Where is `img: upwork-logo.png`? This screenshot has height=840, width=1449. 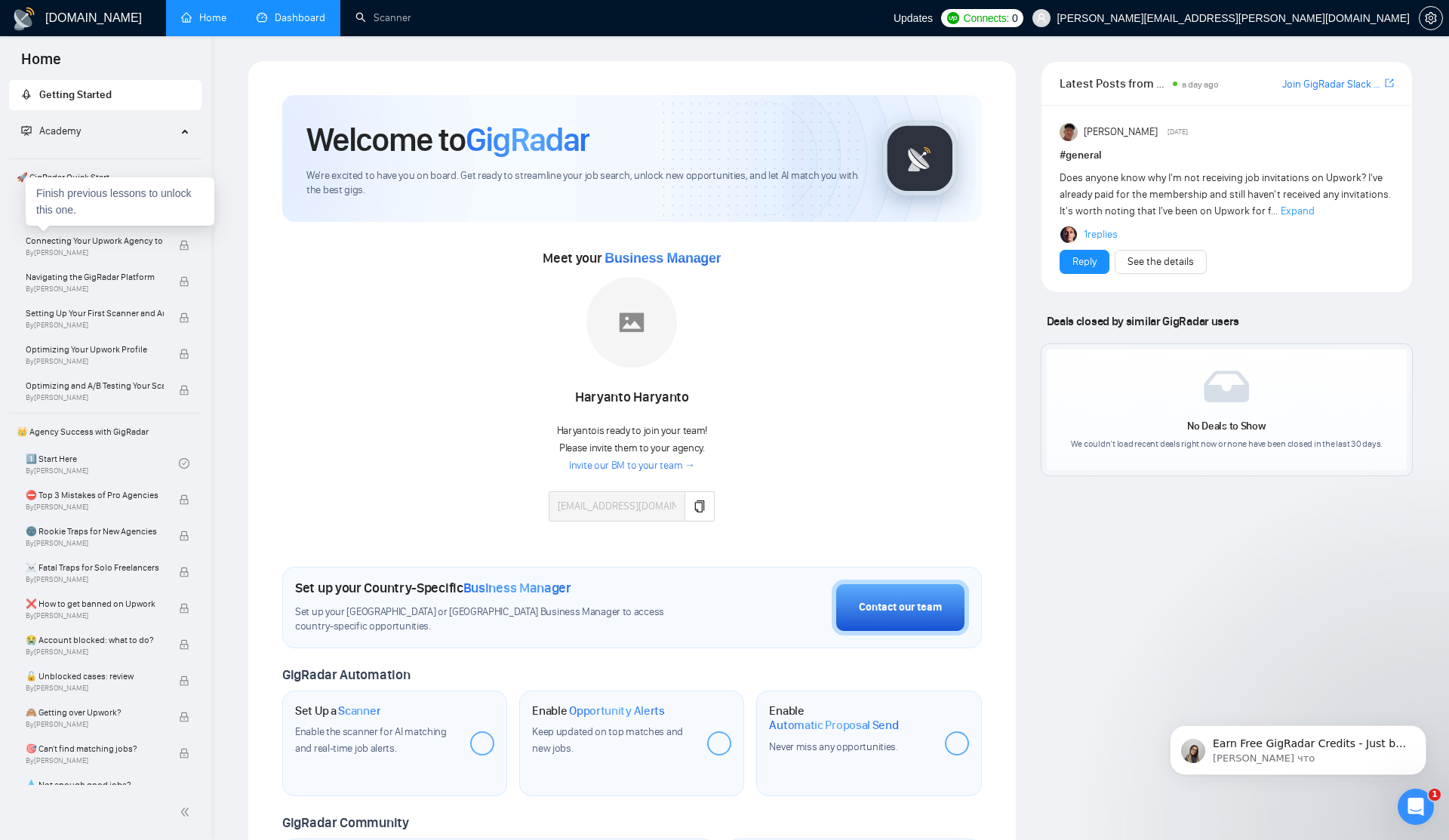 img: upwork-logo.png is located at coordinates (953, 18).